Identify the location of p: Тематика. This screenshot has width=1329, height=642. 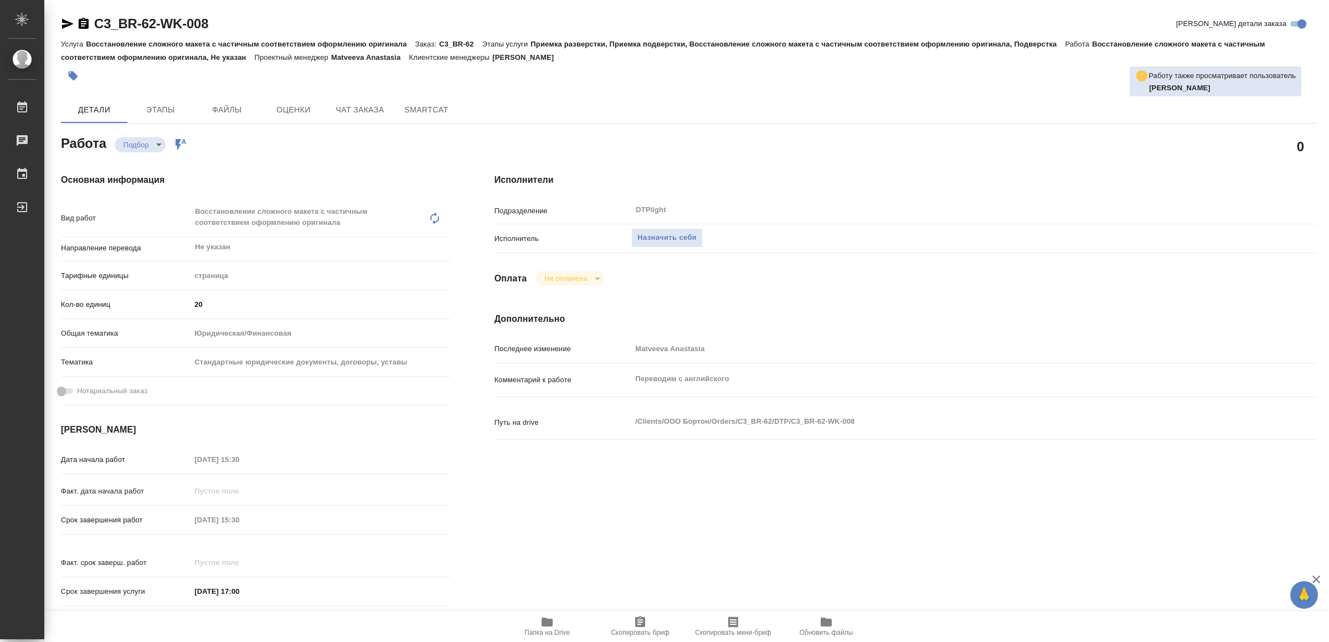
(126, 362).